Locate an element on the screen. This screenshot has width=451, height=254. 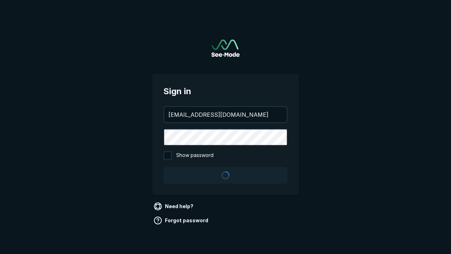
a: Need help? is located at coordinates (174, 206).